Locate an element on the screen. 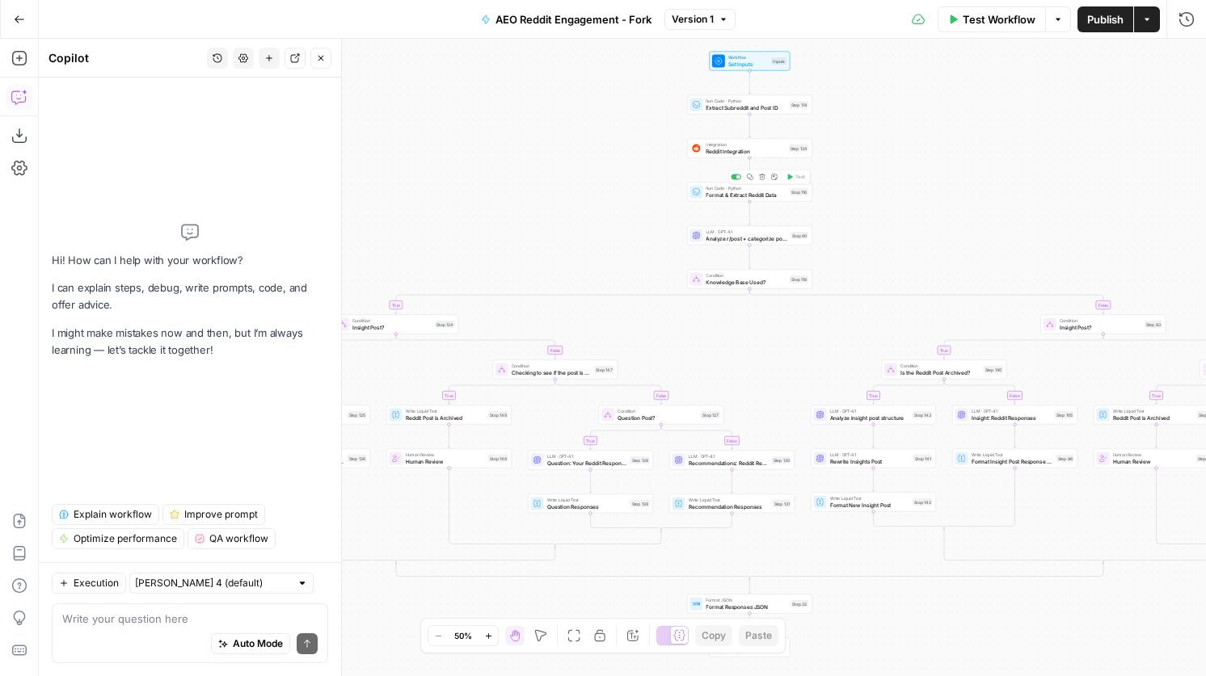 This screenshot has height=676, width=1206. div: ConditionChecking to see if the post is archivedStep 147 is located at coordinates (554, 370).